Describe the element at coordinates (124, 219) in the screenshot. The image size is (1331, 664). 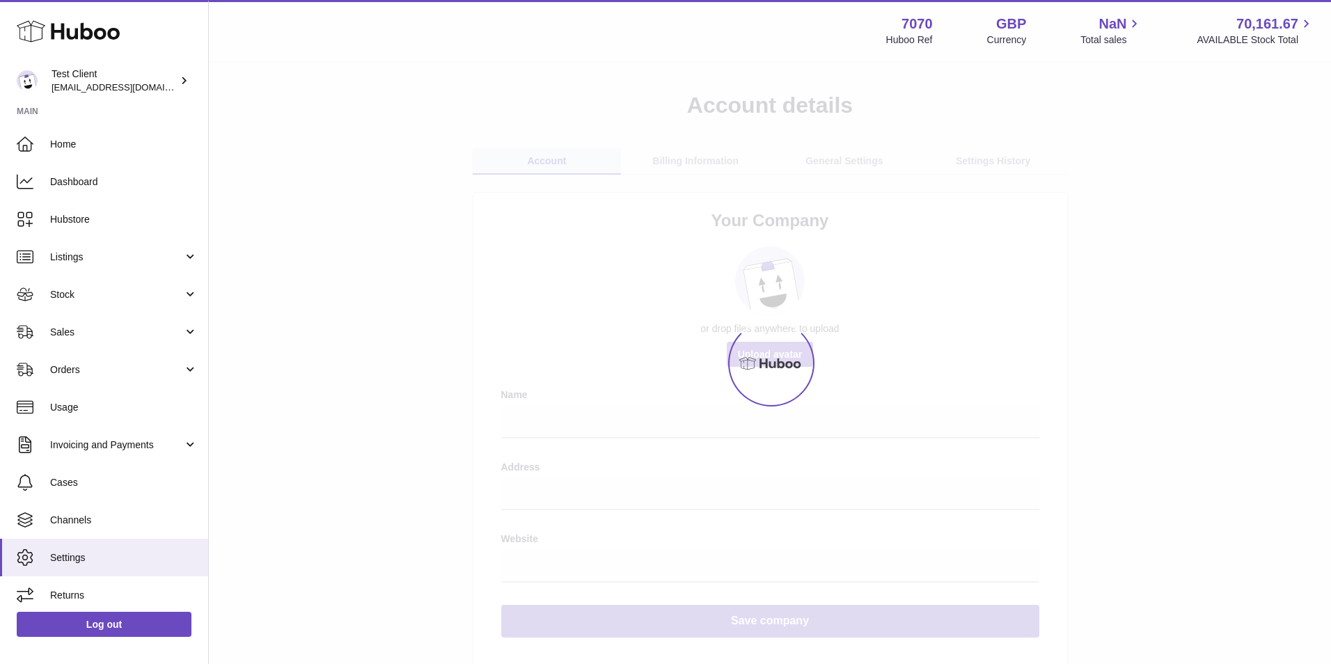
I see `span: Hubstore` at that location.